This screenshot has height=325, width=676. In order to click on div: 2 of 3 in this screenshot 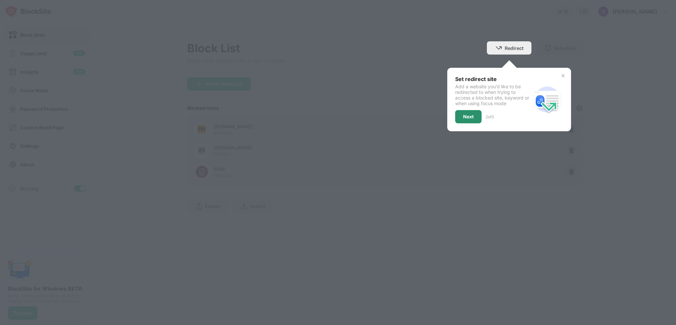, I will do `click(490, 117)`.